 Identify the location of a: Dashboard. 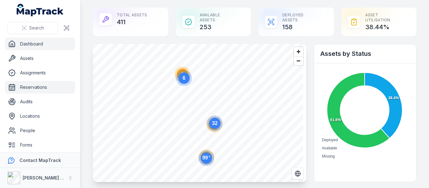
(40, 44).